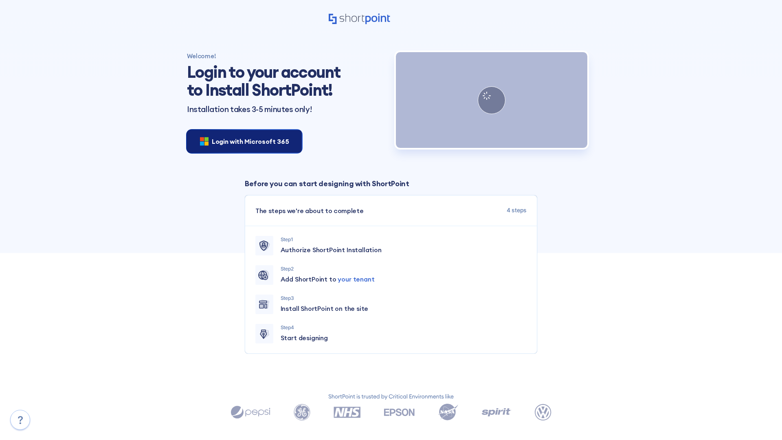 The image size is (782, 440). What do you see at coordinates (404, 269) in the screenshot?
I see `p: Step 2` at bounding box center [404, 269].